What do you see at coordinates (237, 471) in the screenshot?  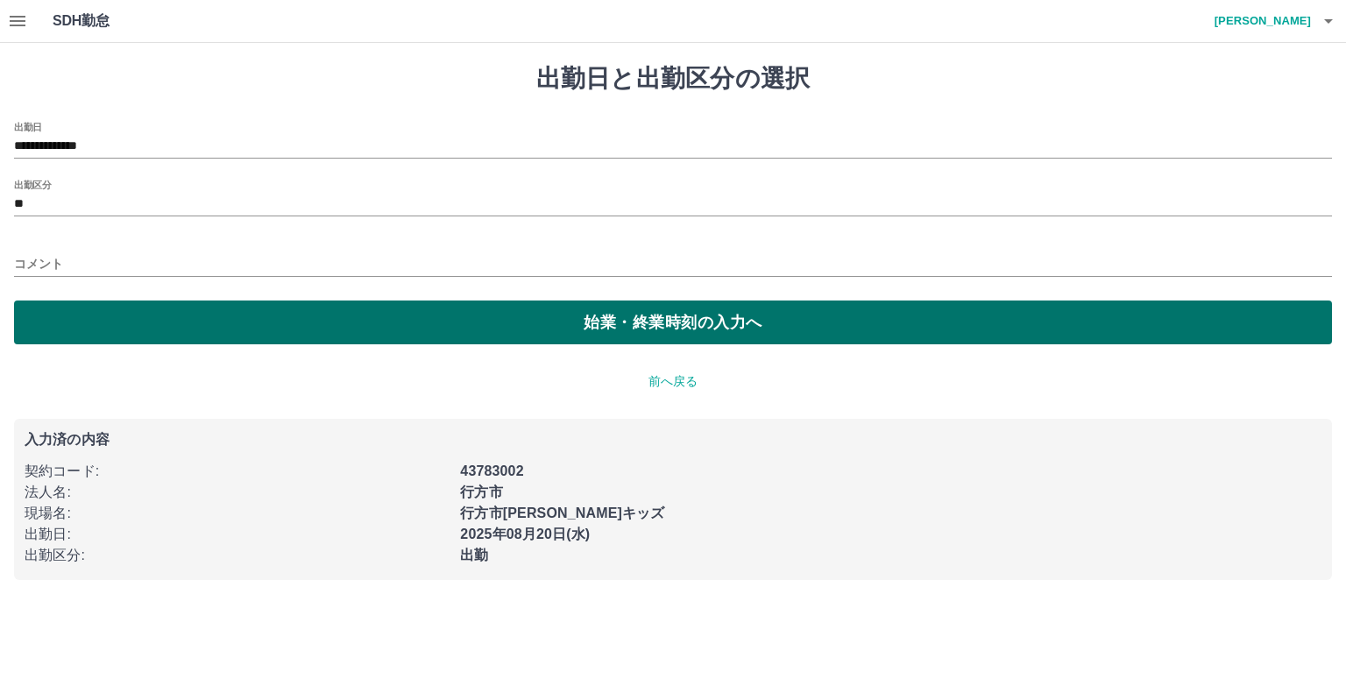 I see `p: 契約コード :` at bounding box center [237, 471].